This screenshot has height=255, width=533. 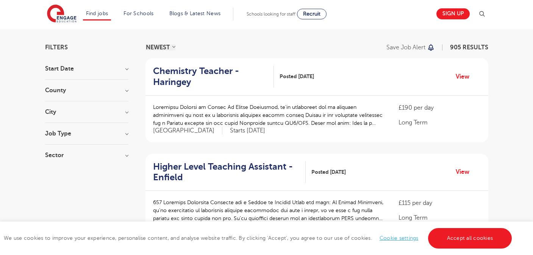 What do you see at coordinates (411, 47) in the screenshot?
I see `button: Save job alert` at bounding box center [411, 47].